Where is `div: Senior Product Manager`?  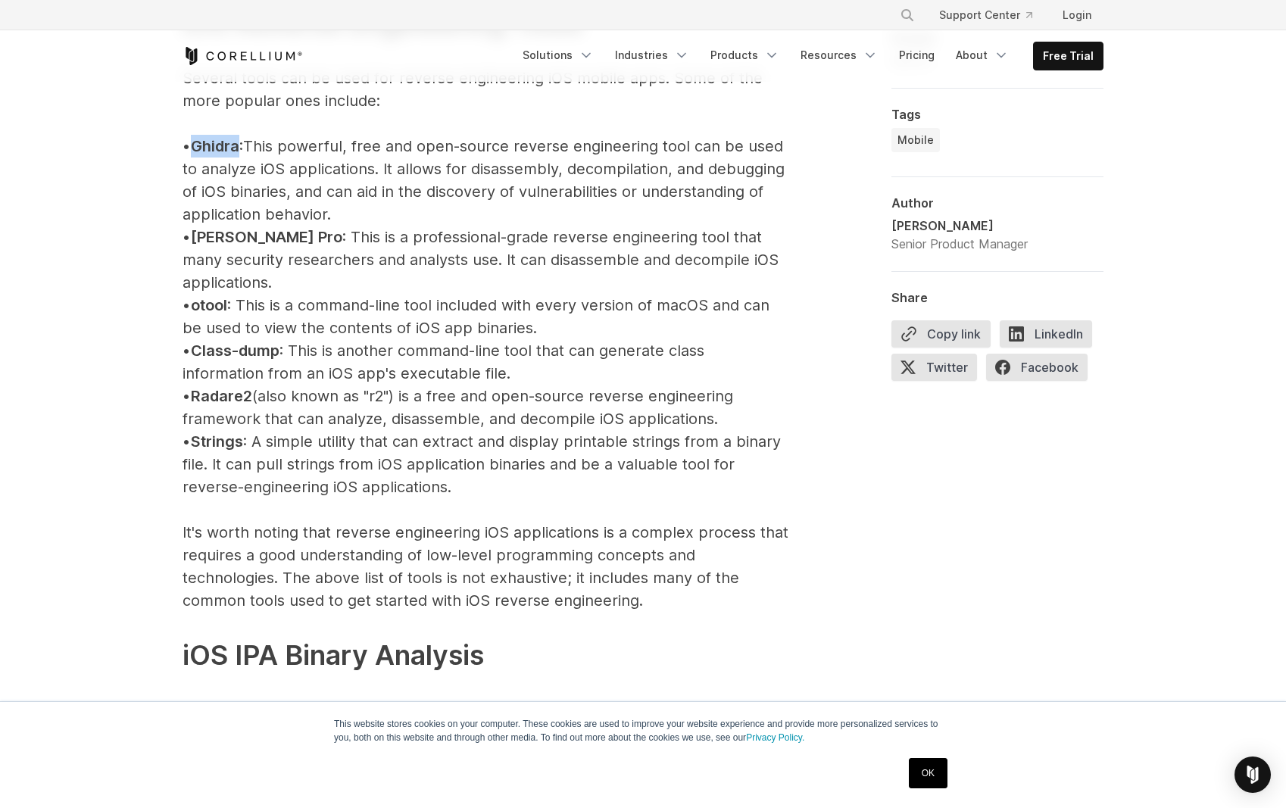 div: Senior Product Manager is located at coordinates (959, 244).